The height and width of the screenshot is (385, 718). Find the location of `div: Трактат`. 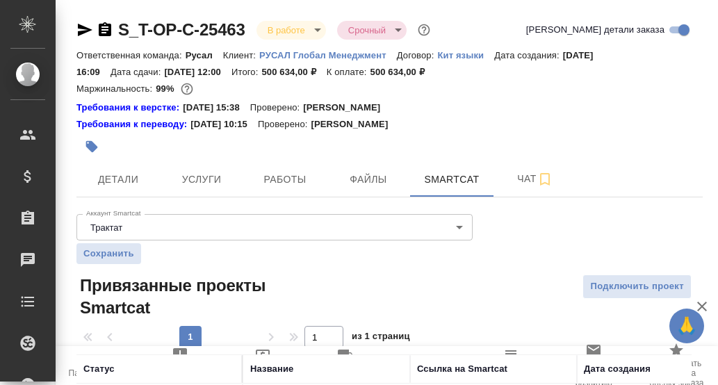

div: Трактат is located at coordinates (275, 227).